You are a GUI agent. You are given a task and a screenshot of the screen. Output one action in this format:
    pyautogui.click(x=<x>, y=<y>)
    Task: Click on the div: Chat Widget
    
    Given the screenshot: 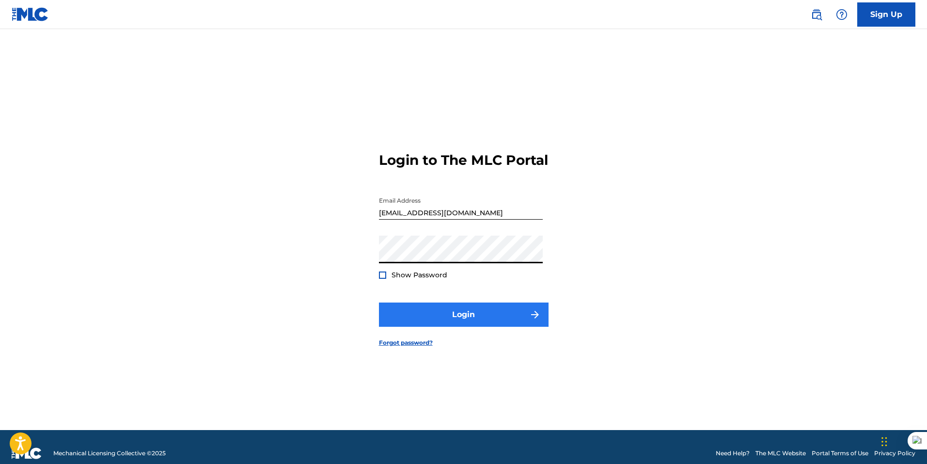 What is the action you would take?
    pyautogui.click(x=903, y=441)
    